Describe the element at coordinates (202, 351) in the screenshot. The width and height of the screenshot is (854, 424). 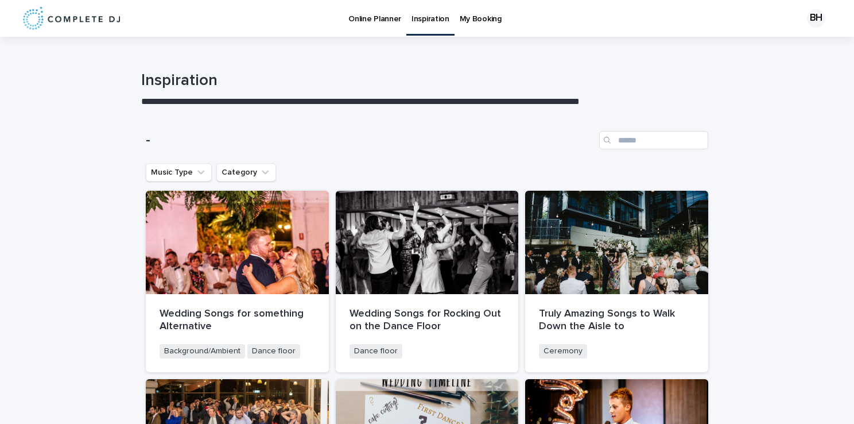
I see `span: Background/Ambient` at that location.